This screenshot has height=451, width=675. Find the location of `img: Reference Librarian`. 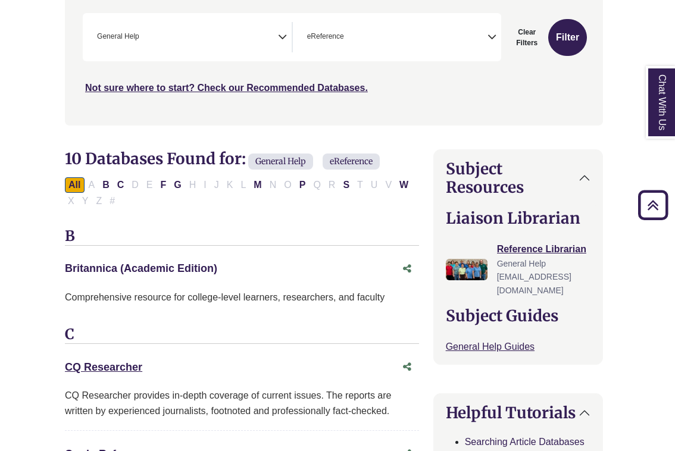

img: Reference Librarian is located at coordinates (467, 270).